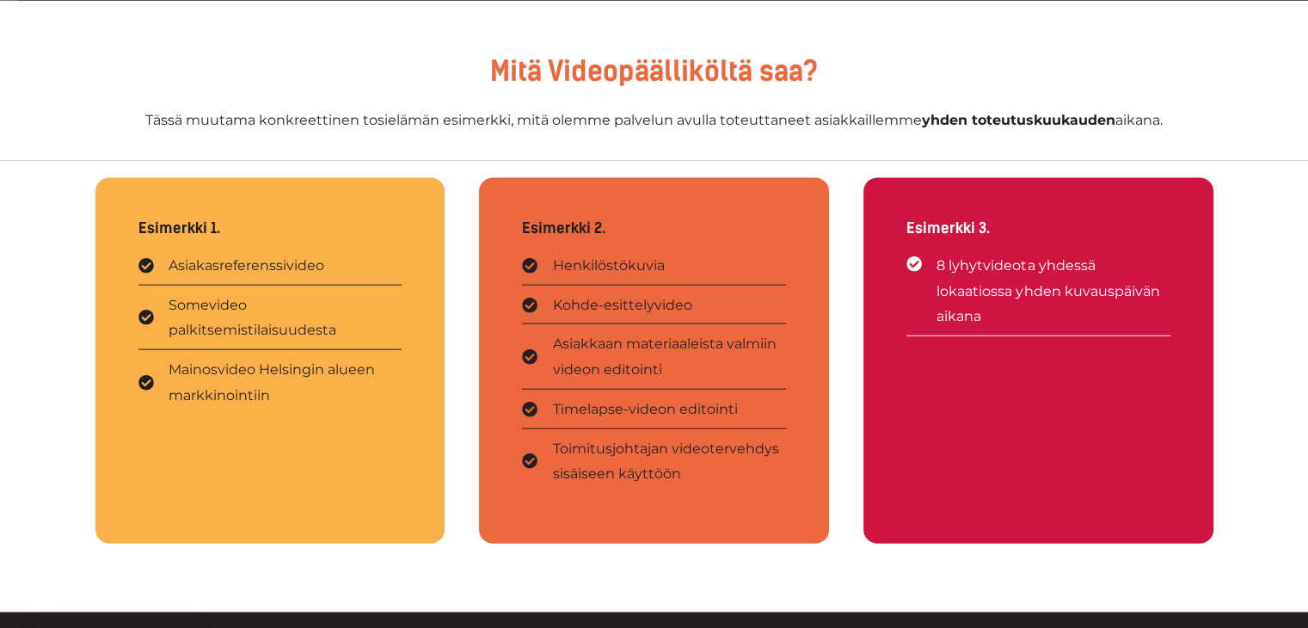 This screenshot has width=1308, height=628. I want to click on span: Henkilöstökuvia, so click(606, 266).